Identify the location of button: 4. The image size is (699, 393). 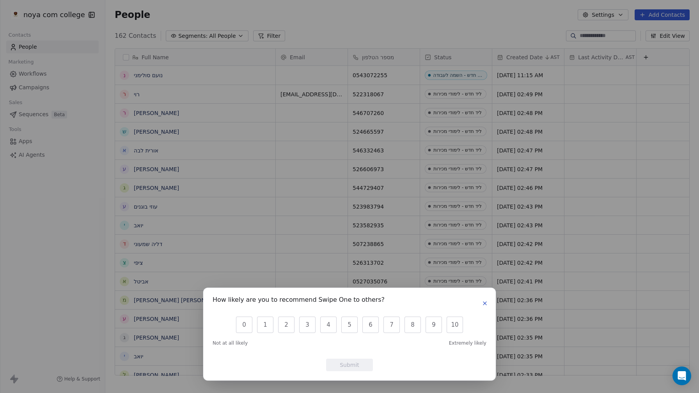
(328, 325).